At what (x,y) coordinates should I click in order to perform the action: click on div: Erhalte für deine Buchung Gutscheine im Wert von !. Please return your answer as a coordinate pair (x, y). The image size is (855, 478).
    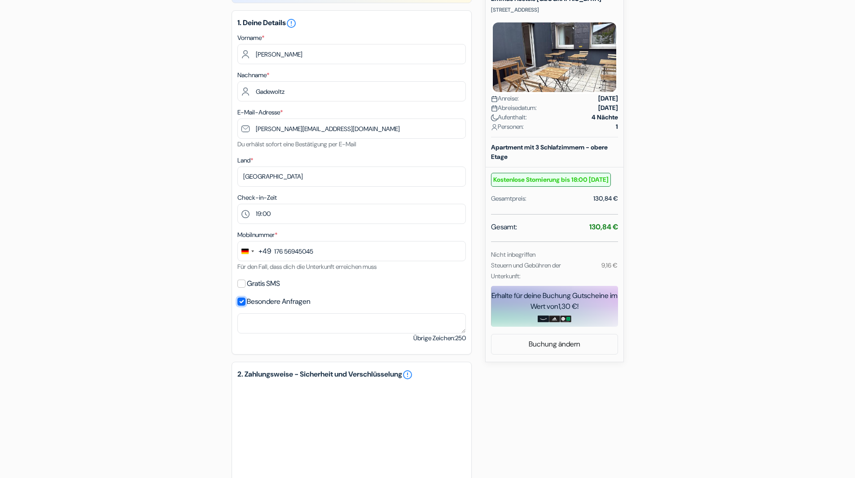
    Looking at the image, I should click on (554, 301).